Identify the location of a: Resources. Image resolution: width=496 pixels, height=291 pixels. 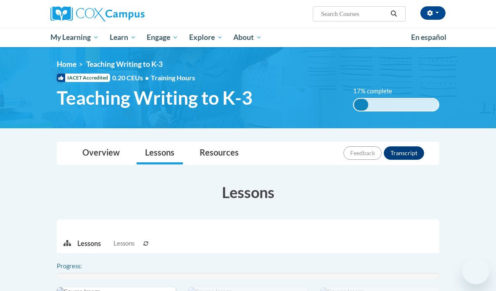
(219, 153).